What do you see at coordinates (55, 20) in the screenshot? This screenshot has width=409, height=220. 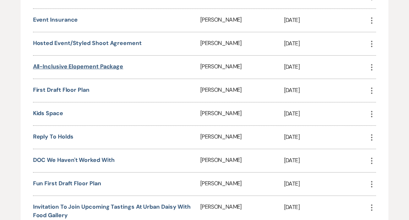 I see `a: Event Insurance` at bounding box center [55, 20].